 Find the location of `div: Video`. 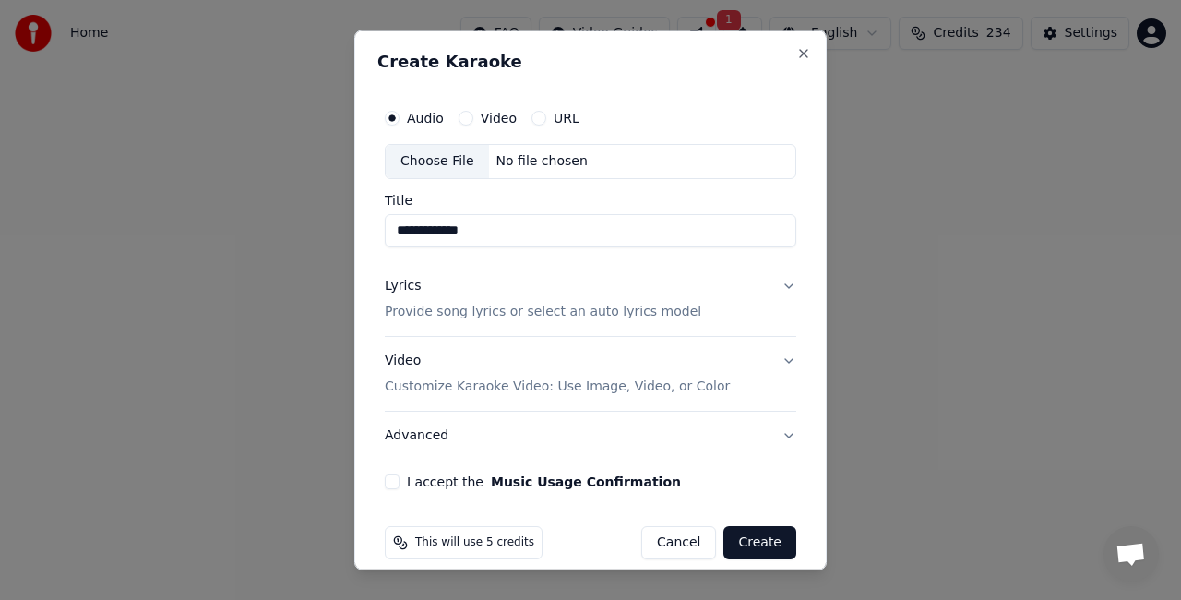

div: Video is located at coordinates (557, 373).